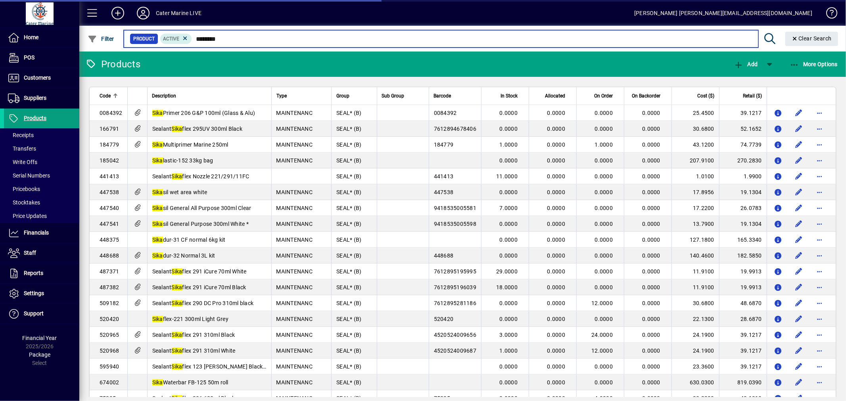 The height and width of the screenshot is (401, 846). What do you see at coordinates (507, 272) in the screenshot?
I see `span: 29.0000` at bounding box center [507, 272].